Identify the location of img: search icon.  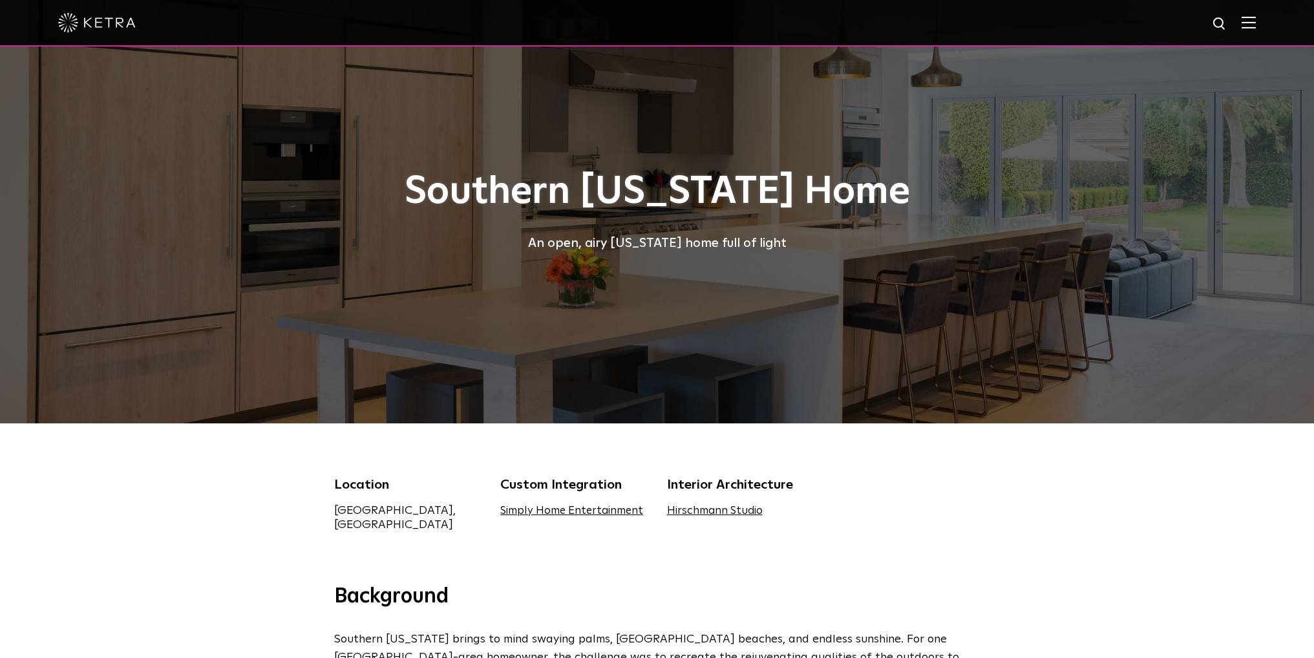
(1220, 24).